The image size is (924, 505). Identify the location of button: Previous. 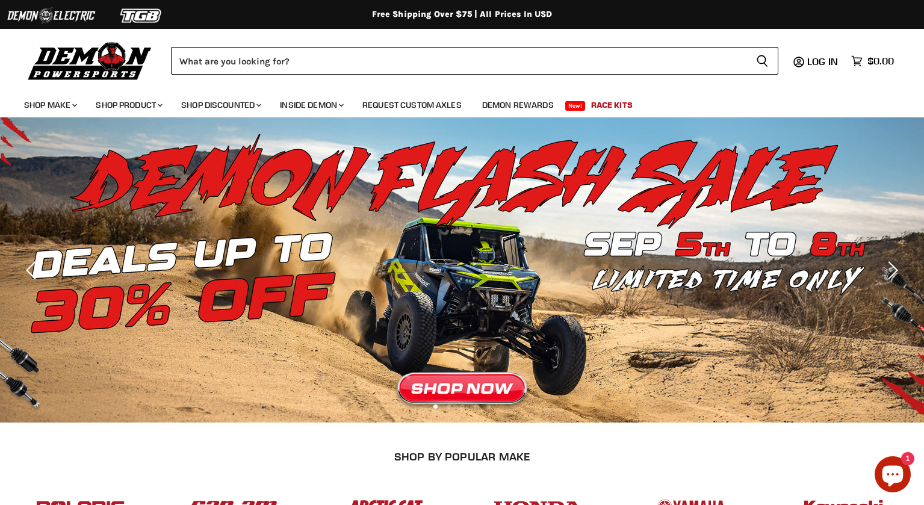
(33, 270).